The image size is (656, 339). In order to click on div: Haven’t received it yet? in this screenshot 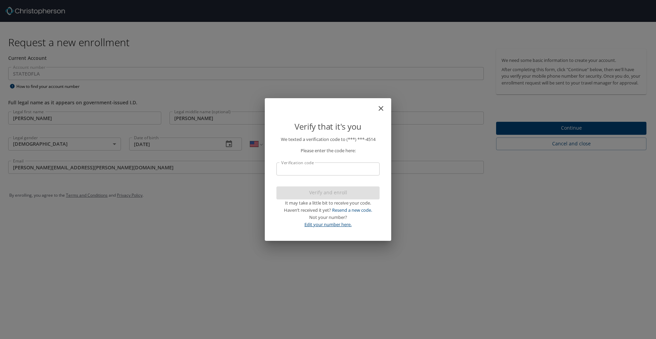, I will do `click(328, 210)`.